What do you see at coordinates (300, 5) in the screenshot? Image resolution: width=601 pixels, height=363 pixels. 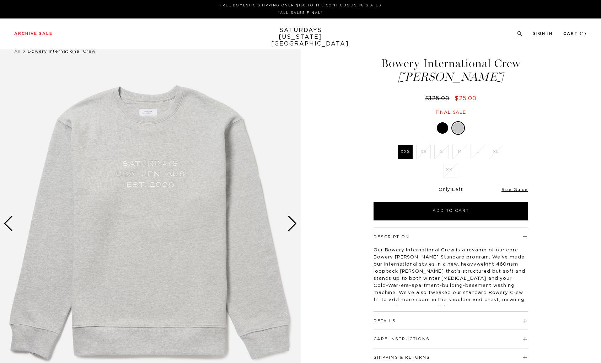 I see `p: FREE DOMESTIC SHIPPING OVER $150 TO THE CONTIGUOUS 48 STATES` at bounding box center [300, 5].